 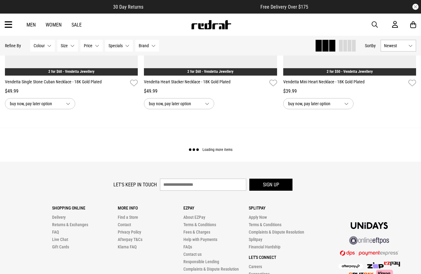 What do you see at coordinates (197, 232) in the screenshot?
I see `a: Fees & Charges` at bounding box center [197, 232].